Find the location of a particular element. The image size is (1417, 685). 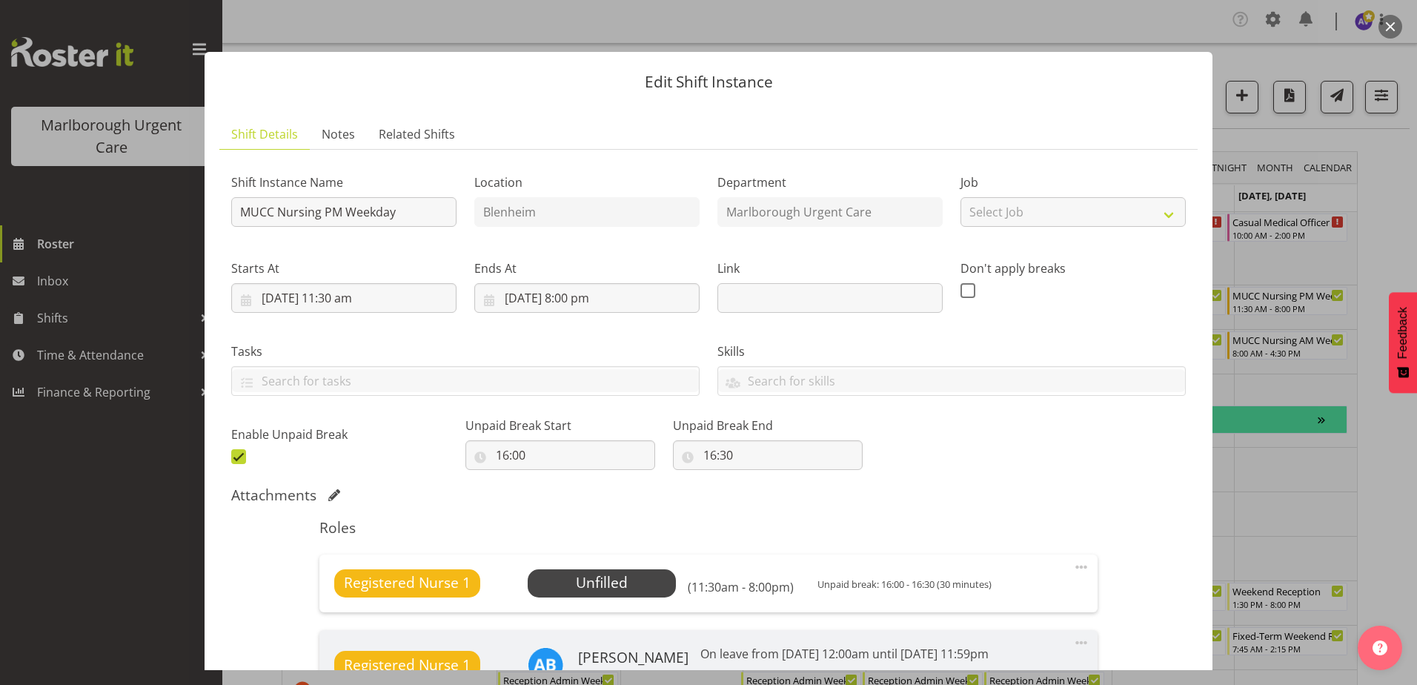

input: Shift Instance Name is located at coordinates (344, 212).